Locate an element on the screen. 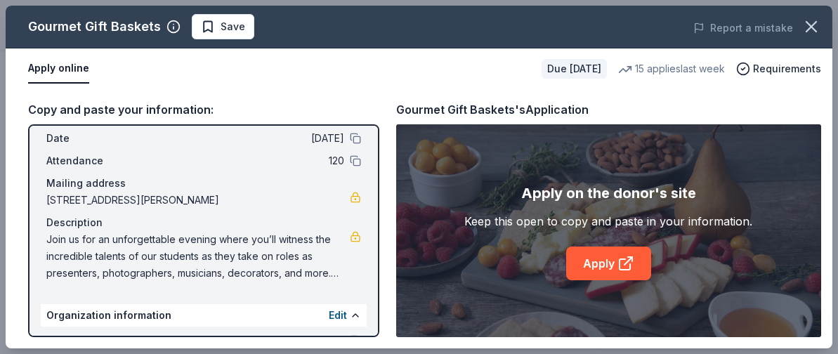  div: Organization information is located at coordinates (204, 315).